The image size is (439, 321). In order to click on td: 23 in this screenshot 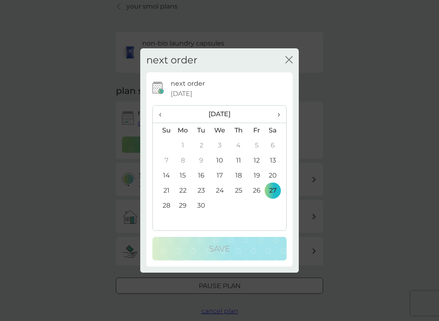, I will do `click(201, 190)`.